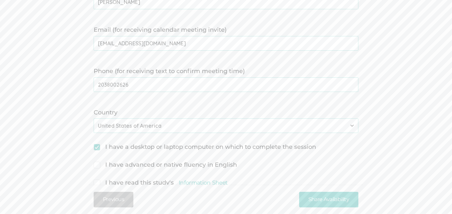  What do you see at coordinates (114, 200) in the screenshot?
I see `button: Previous` at bounding box center [114, 200].